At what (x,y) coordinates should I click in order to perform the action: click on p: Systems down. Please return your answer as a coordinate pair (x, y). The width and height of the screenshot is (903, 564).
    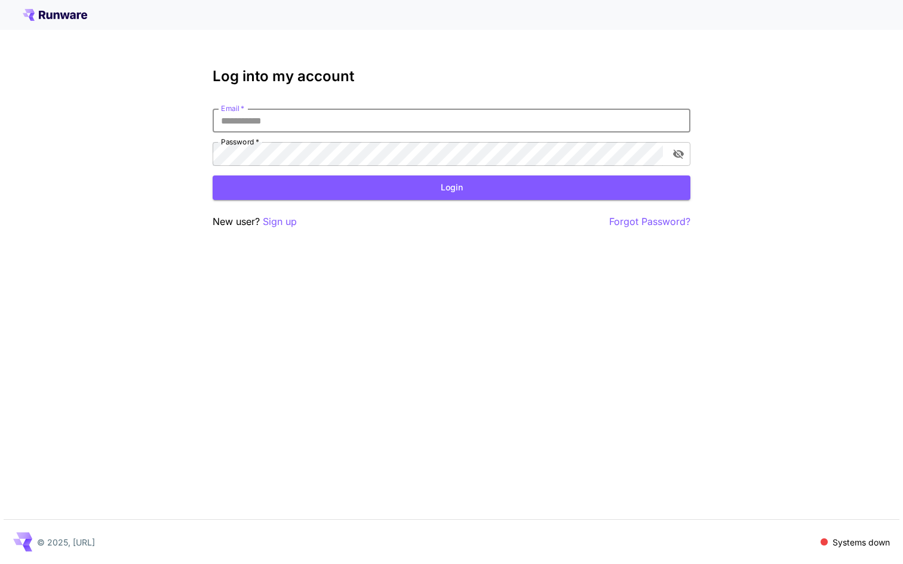
    Looking at the image, I should click on (861, 542).